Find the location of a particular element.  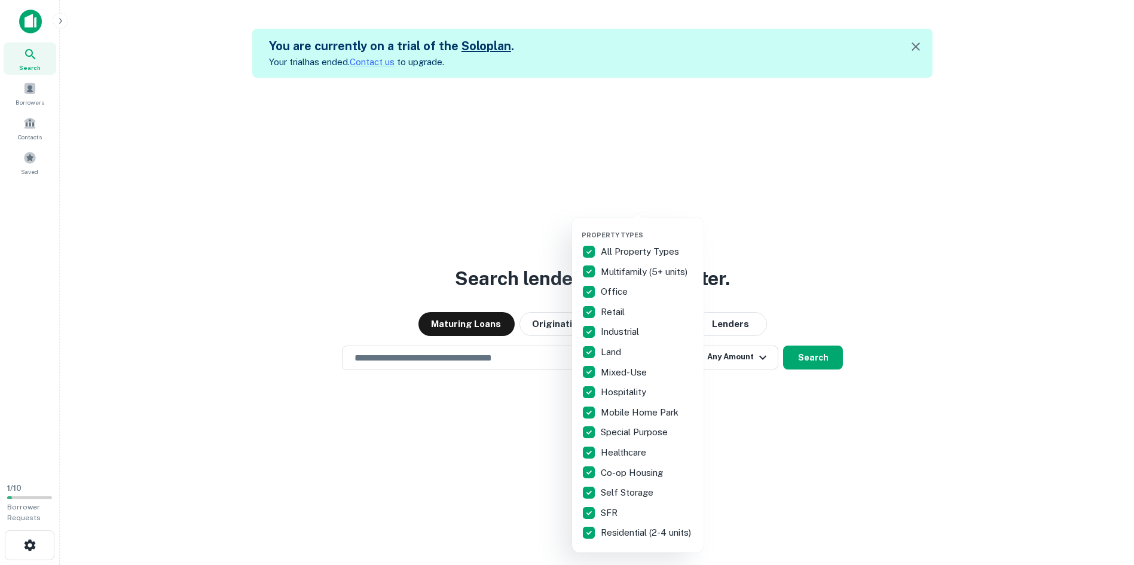

p: Industrial is located at coordinates (621, 332).